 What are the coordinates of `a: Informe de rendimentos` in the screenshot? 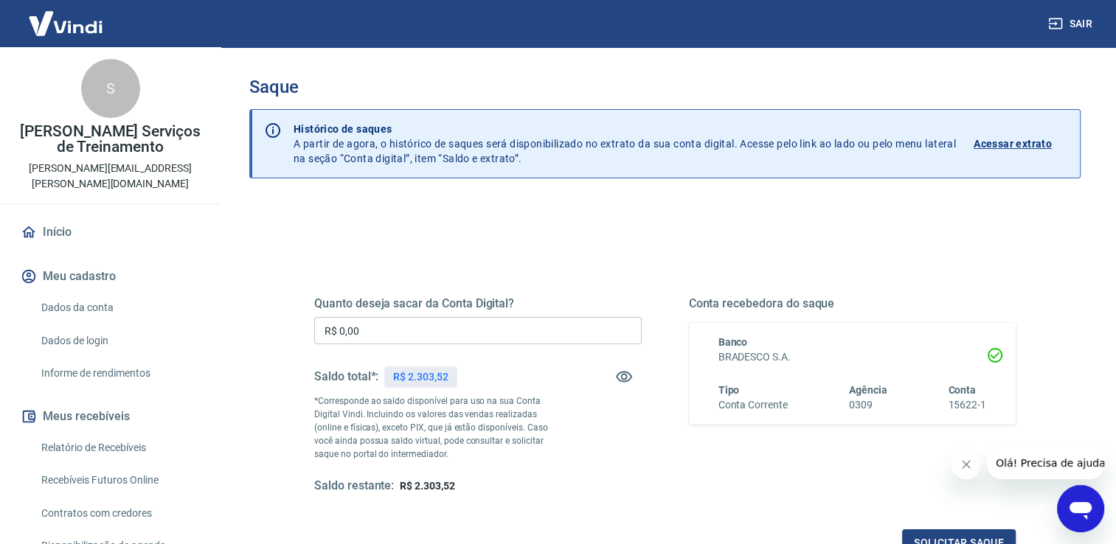 It's located at (119, 373).